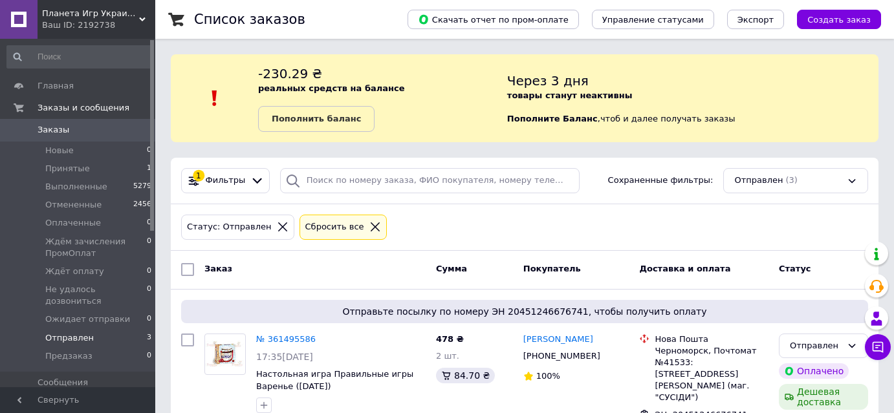  I want to click on span: Управление статусами, so click(653, 19).